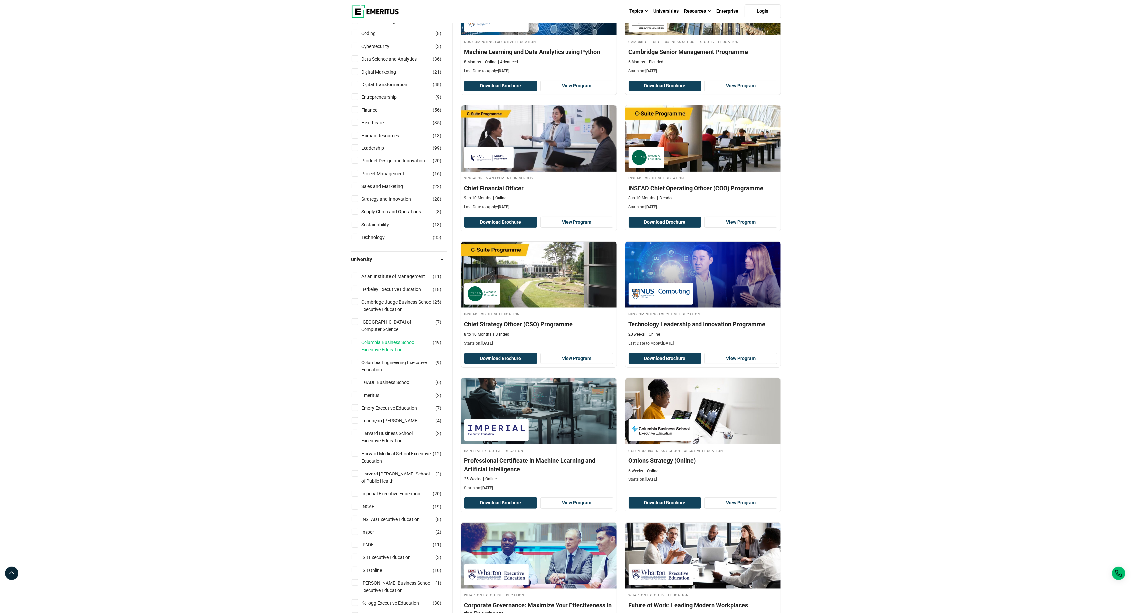  Describe the element at coordinates (404, 366) in the screenshot. I see `a: Columbia Engineering Executive Education` at that location.